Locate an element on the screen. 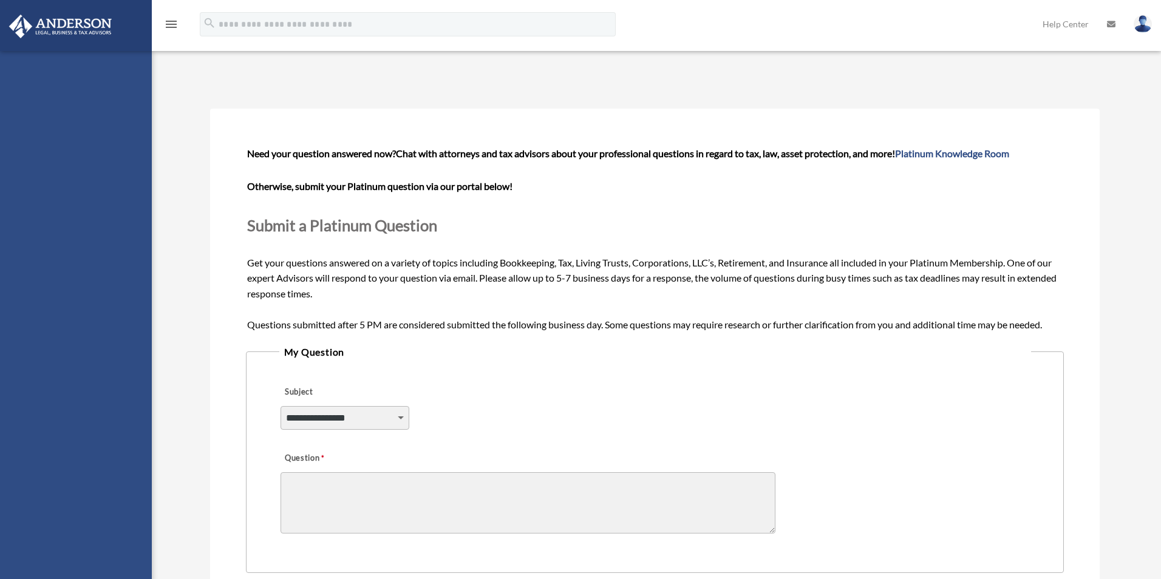 The height and width of the screenshot is (579, 1161). label: Subject is located at coordinates (338, 392).